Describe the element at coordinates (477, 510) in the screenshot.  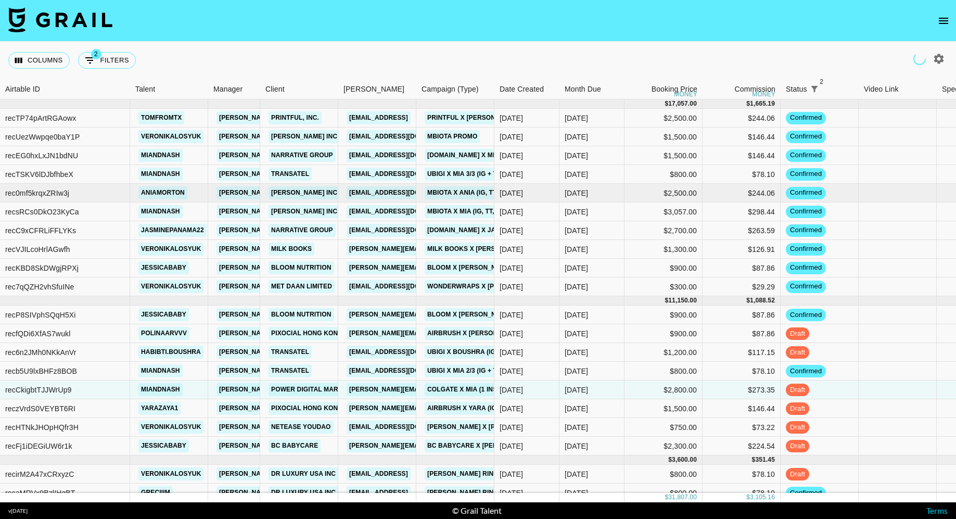
I see `div: © Grail Talent` at that location.